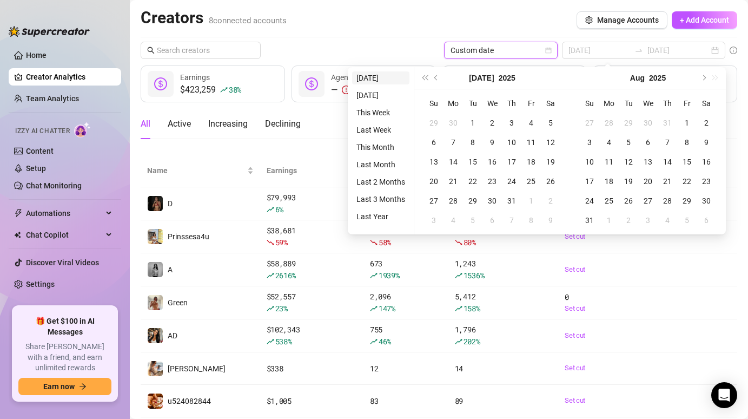  I want to click on div: 1, so click(687, 123).